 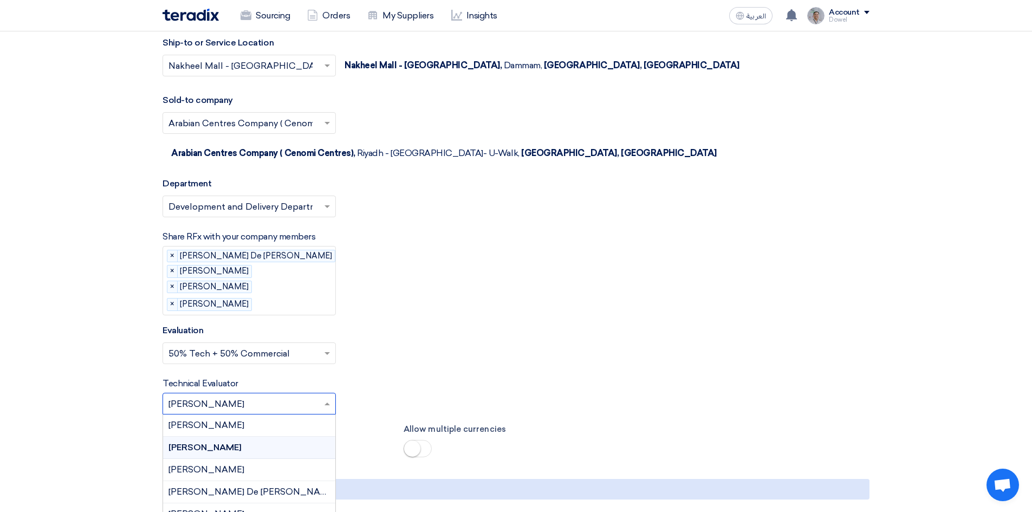 I want to click on span: Dammam,, so click(x=523, y=65).